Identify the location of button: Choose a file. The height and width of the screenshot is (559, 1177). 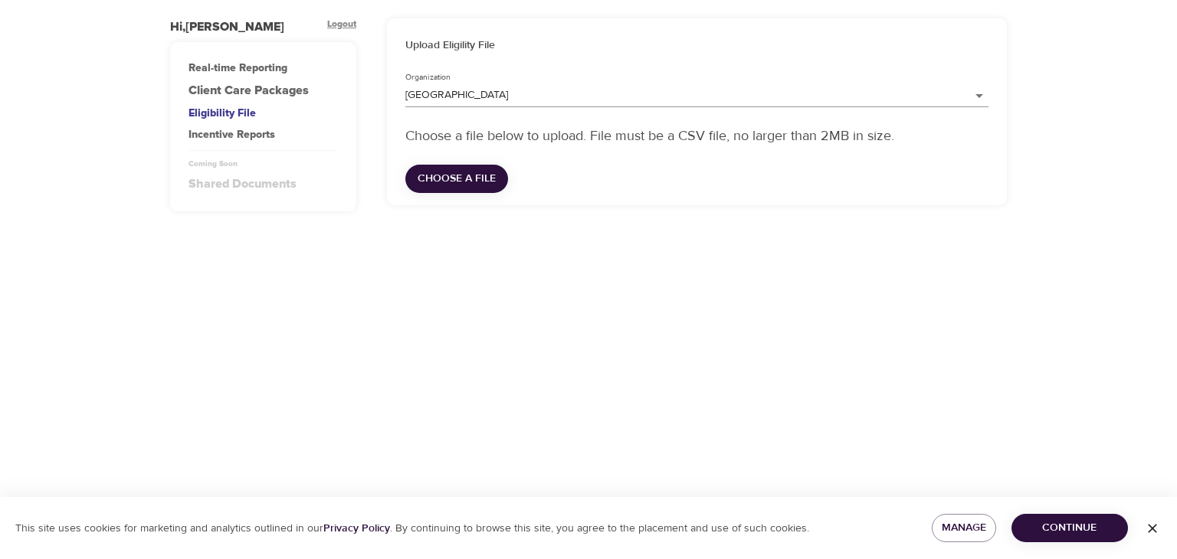
(457, 179).